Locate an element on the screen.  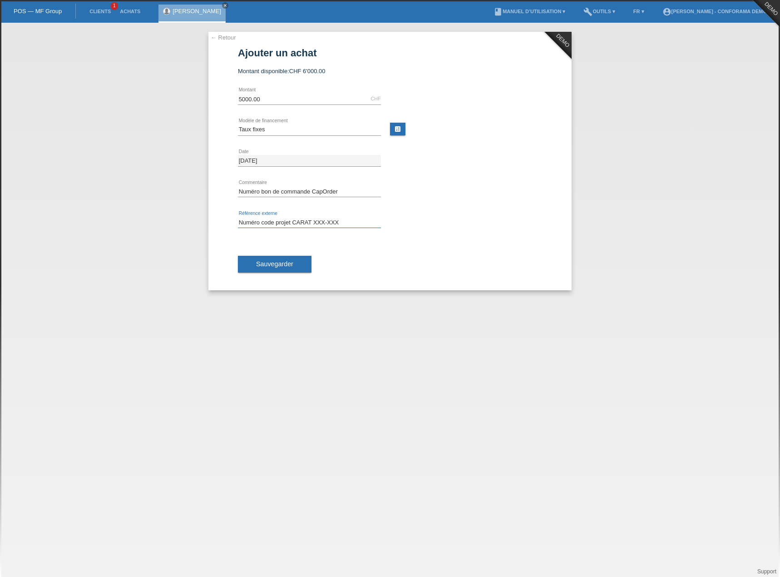
span: Sauvegarder is located at coordinates (275, 264).